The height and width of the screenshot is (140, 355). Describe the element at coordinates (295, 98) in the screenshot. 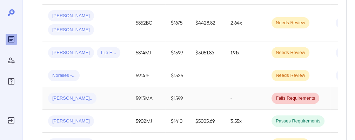

I see `span: Fails Requirements` at that location.